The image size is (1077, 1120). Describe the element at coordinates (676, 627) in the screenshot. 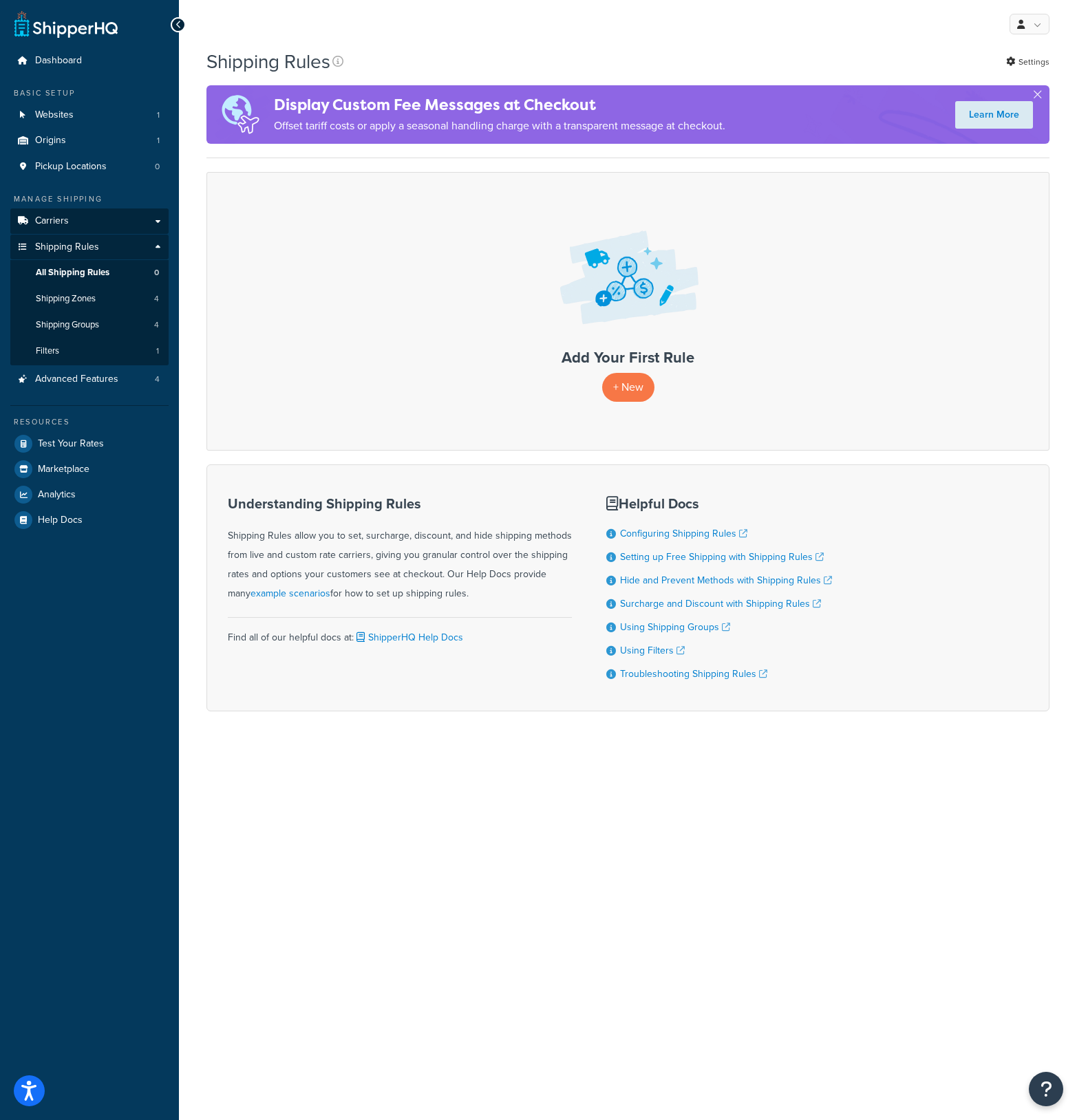

I see `a: Using Shipping Groups` at that location.